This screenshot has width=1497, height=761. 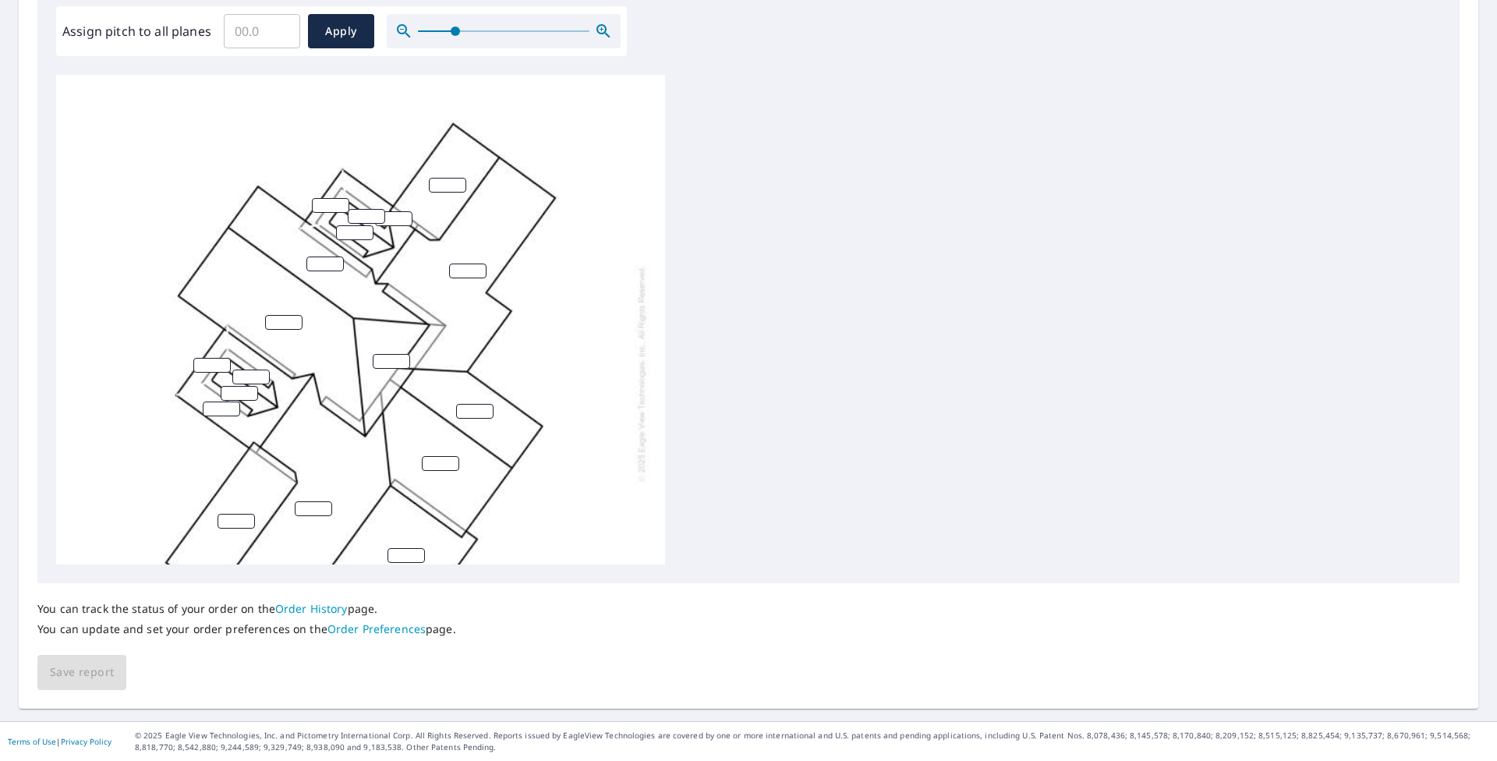 I want to click on a: Privacy Policy, so click(x=86, y=742).